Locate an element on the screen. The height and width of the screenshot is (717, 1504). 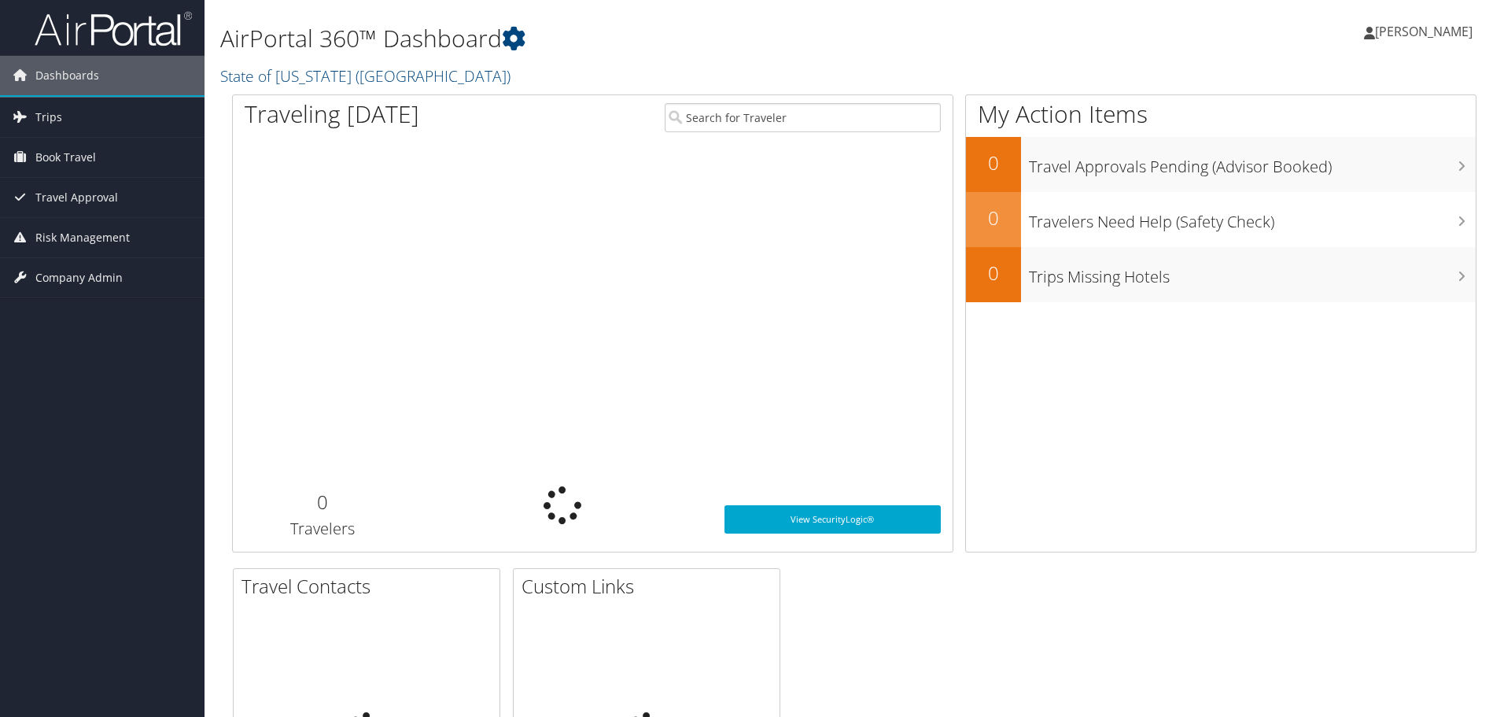
span: Company Admin is located at coordinates (79, 278).